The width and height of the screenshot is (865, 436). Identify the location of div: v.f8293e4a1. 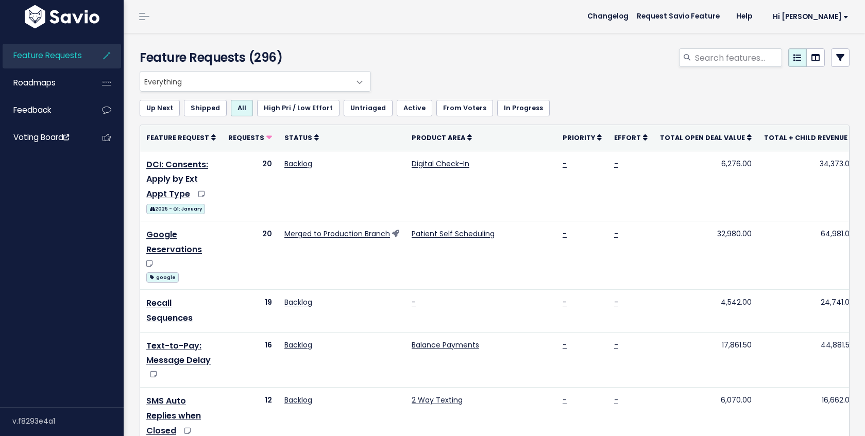
(68, 422).